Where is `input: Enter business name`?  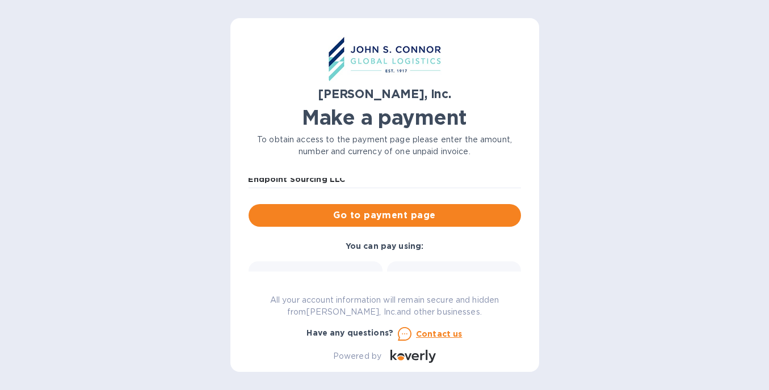
input: Enter business name is located at coordinates (385, 180).